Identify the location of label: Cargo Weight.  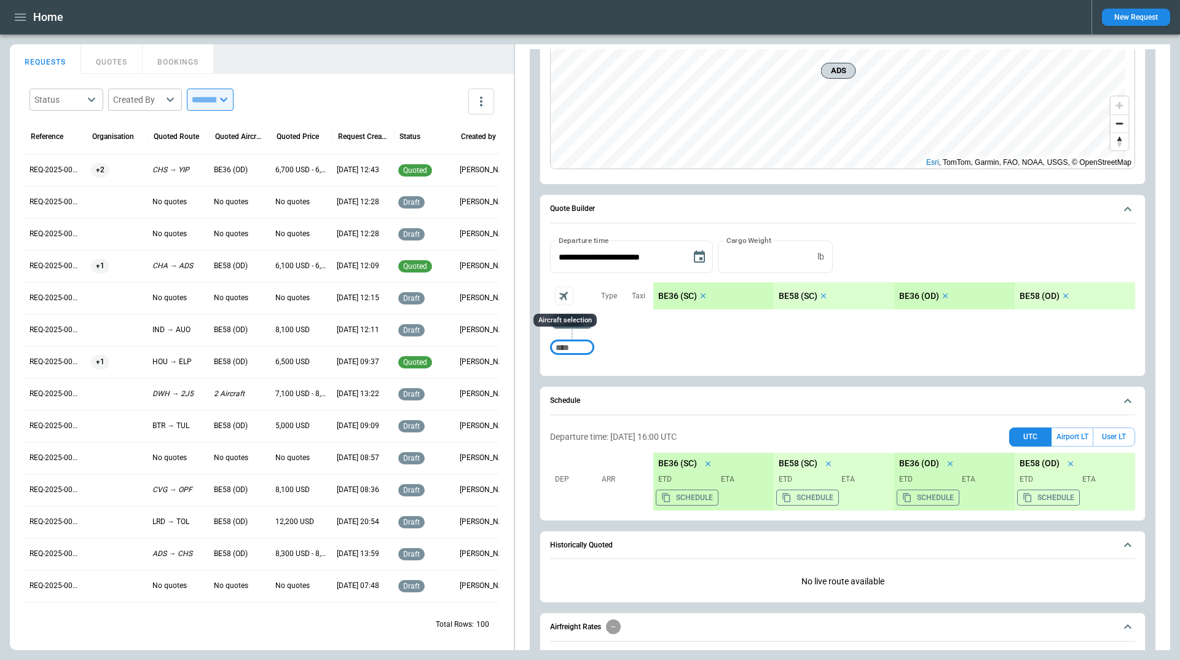
(749, 240).